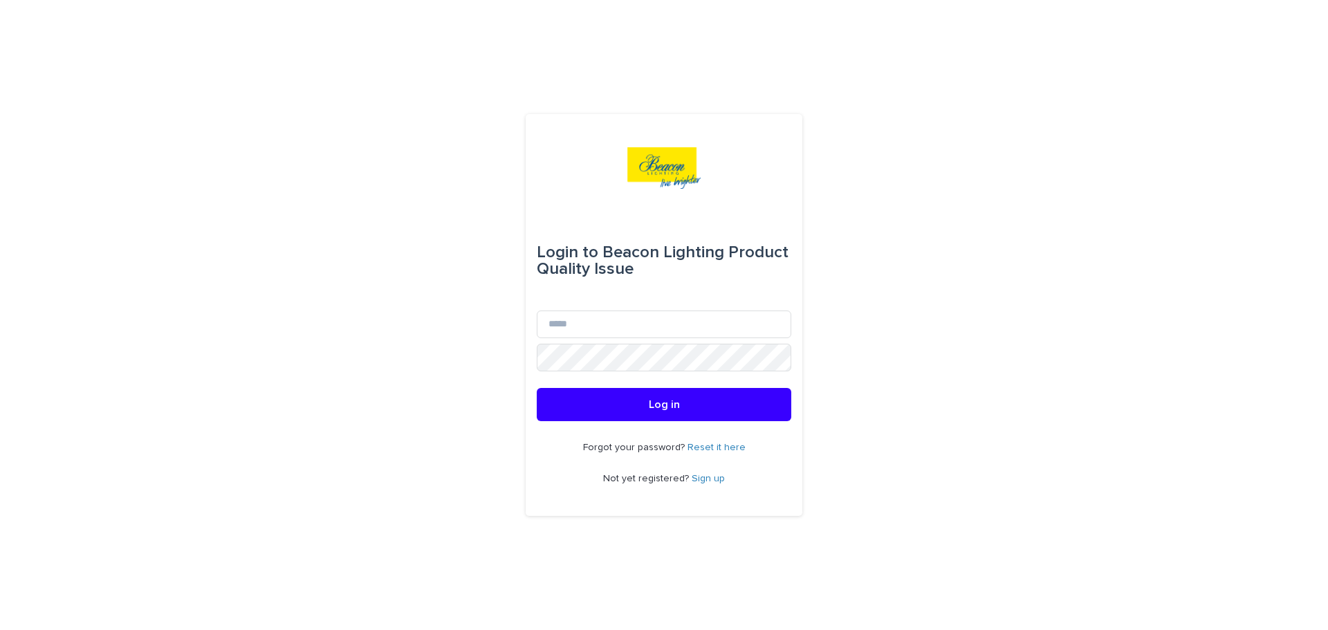 The height and width of the screenshot is (630, 1328). Describe the element at coordinates (708, 479) in the screenshot. I see `a: Sign up` at that location.